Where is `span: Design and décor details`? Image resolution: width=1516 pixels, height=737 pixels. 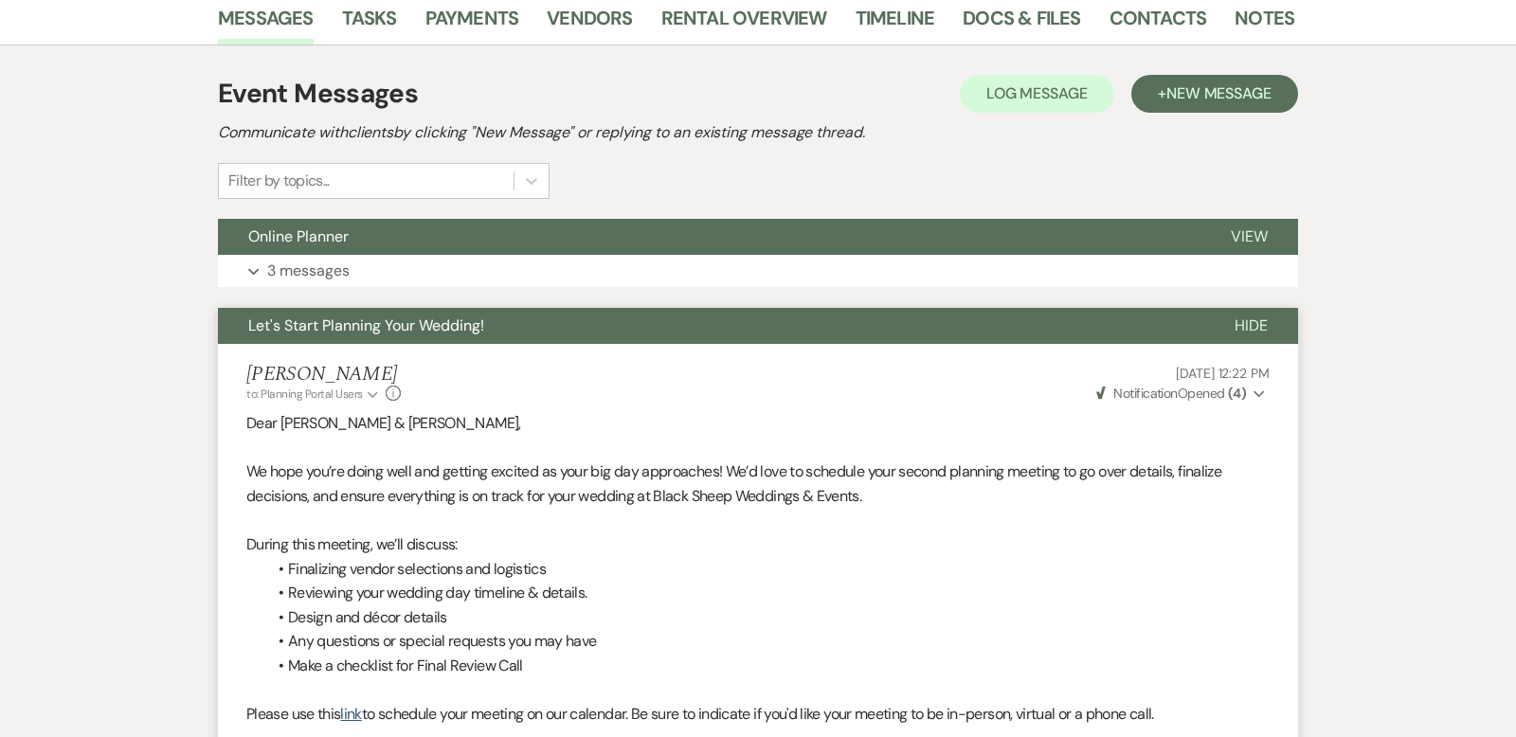
span: Design and décor details is located at coordinates (368, 617).